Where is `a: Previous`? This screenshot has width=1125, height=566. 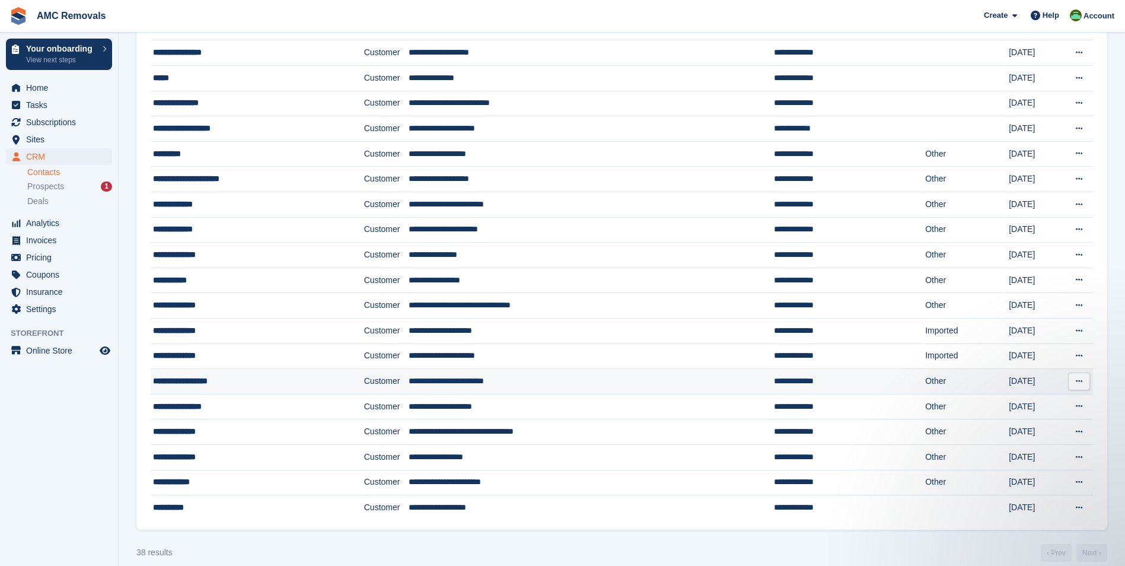 a: Previous is located at coordinates (1056, 553).